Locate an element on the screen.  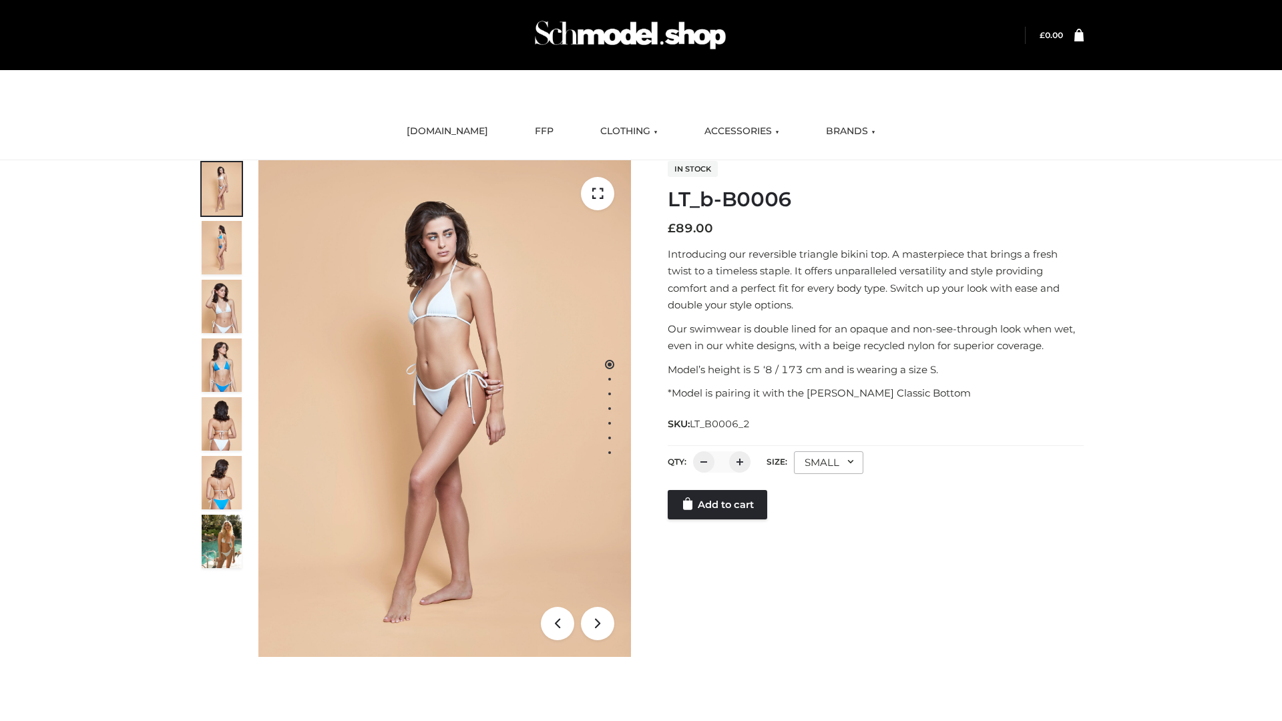
img: ArielClassicBikiniTop_CloudNine_AzureSky_OW114ECO_7-scaled.jpg is located at coordinates (222, 424).